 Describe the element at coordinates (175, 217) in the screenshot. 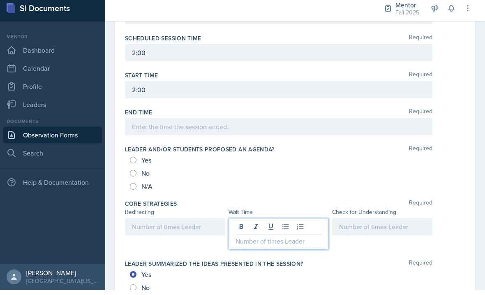

I see `div: Redirecting` at that location.